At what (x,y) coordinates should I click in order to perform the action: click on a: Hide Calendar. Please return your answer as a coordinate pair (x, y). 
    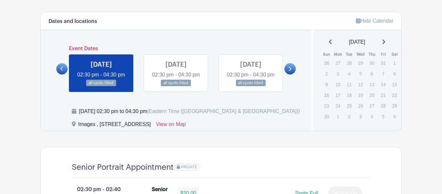
    Looking at the image, I should click on (375, 21).